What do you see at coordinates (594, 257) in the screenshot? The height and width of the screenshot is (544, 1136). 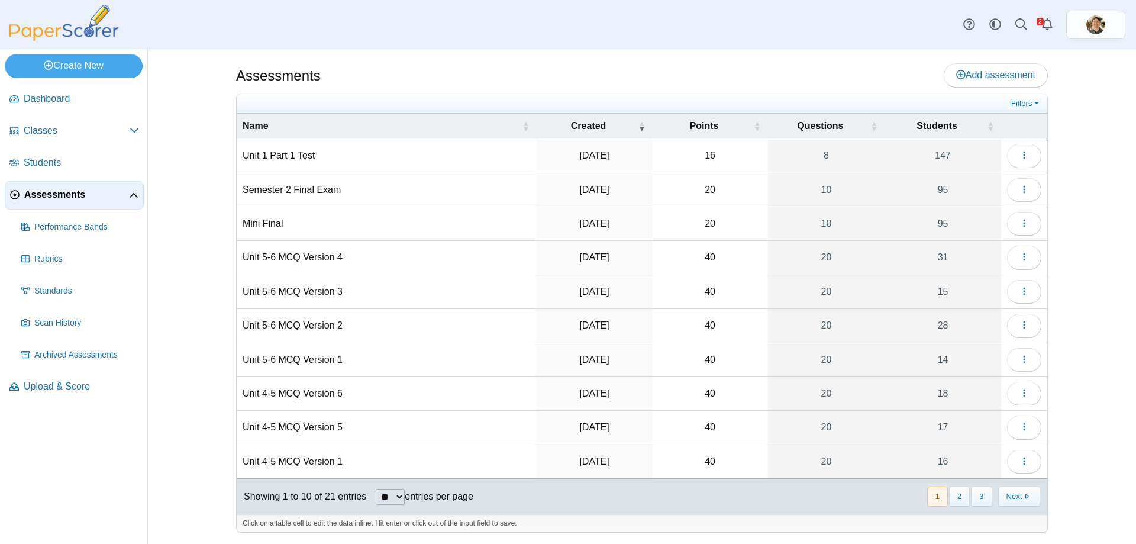 I see `time: Mar 3, 2025 at 10:51 AM` at bounding box center [594, 257].